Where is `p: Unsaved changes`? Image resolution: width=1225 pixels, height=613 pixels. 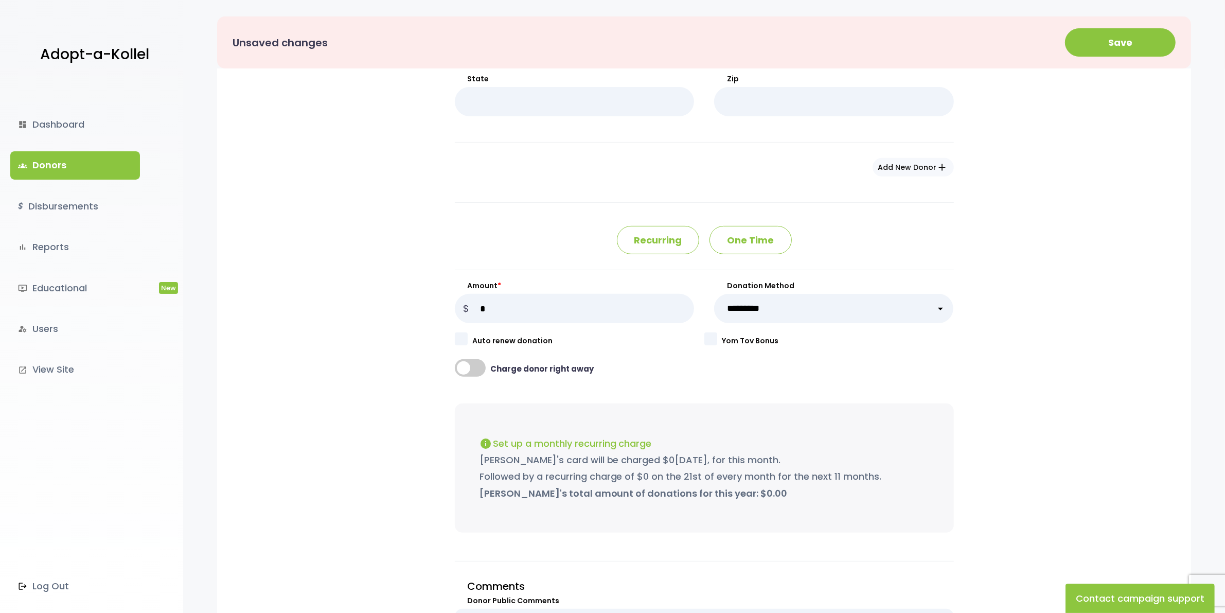 p: Unsaved changes is located at coordinates (280, 43).